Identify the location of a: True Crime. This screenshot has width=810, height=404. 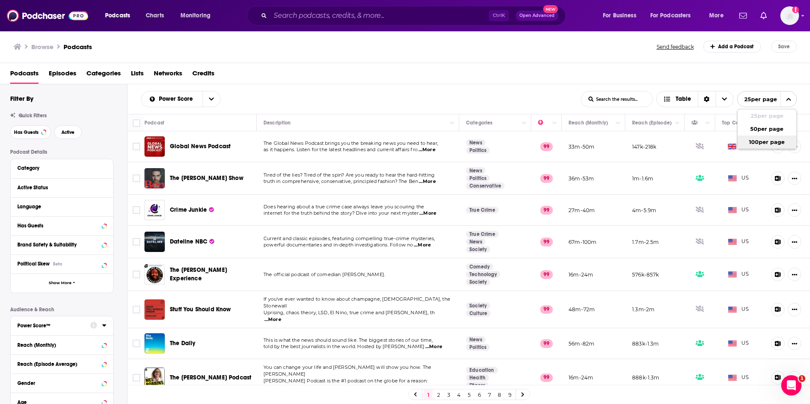
(482, 210).